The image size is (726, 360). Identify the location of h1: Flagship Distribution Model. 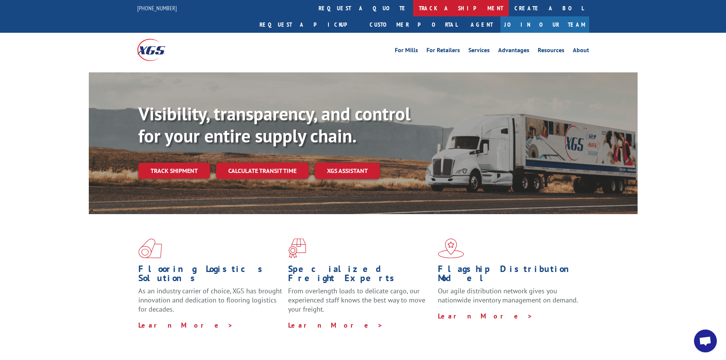
(510, 276).